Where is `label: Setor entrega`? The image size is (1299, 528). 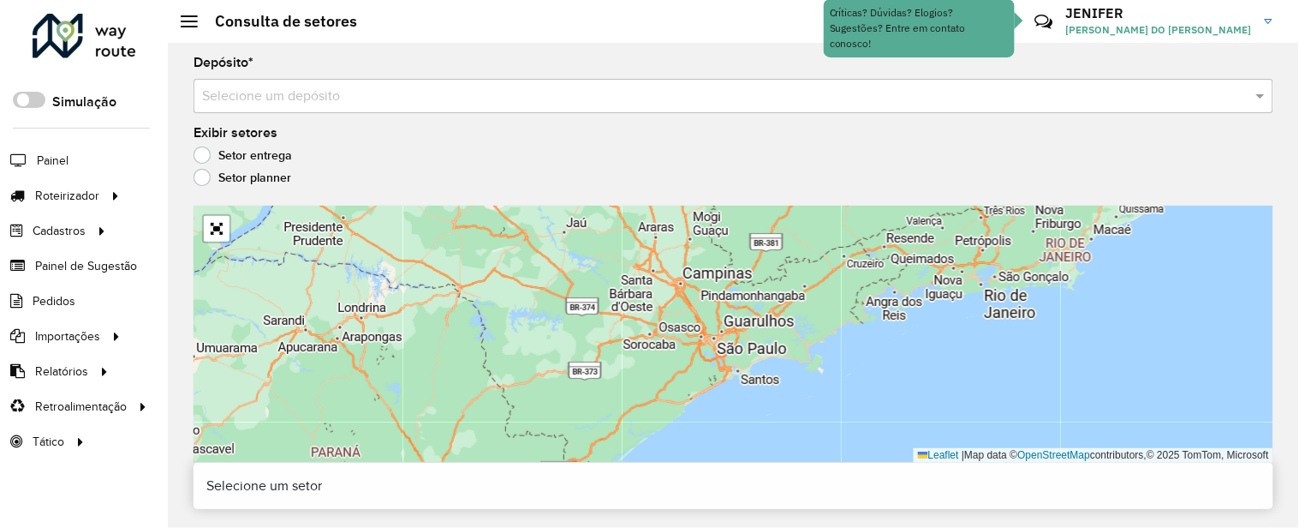 label: Setor entrega is located at coordinates (242, 155).